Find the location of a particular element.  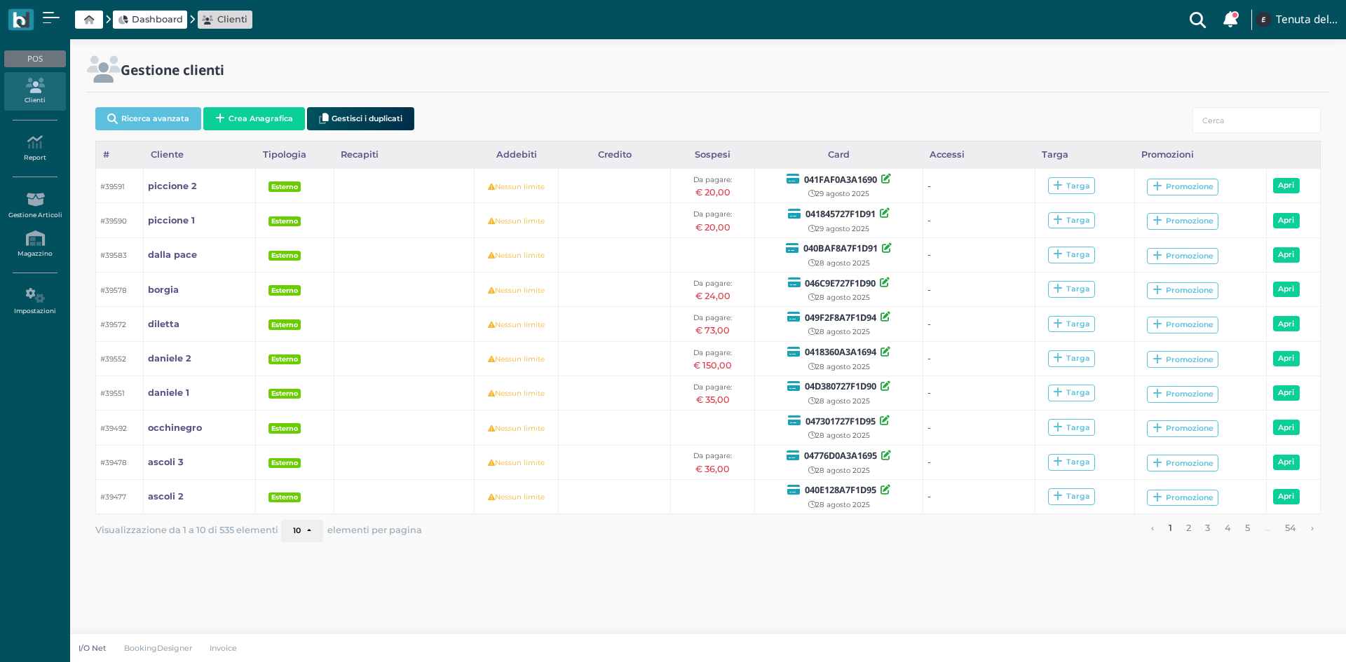

small: #39477 is located at coordinates (113, 497).